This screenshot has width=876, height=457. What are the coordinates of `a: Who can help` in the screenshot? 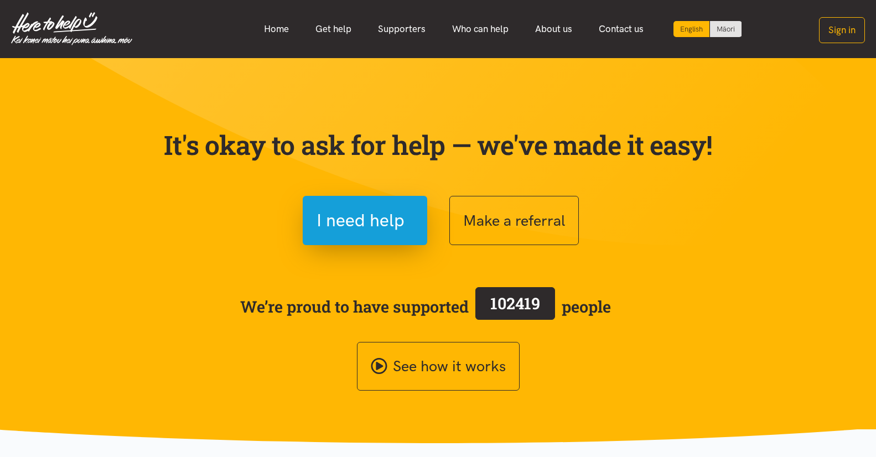 It's located at (481, 29).